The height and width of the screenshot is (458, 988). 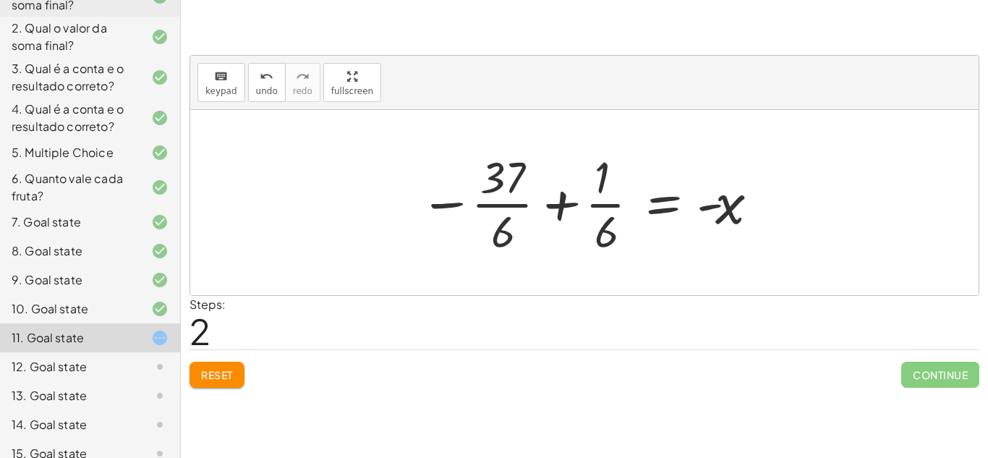 What do you see at coordinates (69, 187) in the screenshot?
I see `div: 6. Quanto vale cada fruta?` at bounding box center [69, 187].